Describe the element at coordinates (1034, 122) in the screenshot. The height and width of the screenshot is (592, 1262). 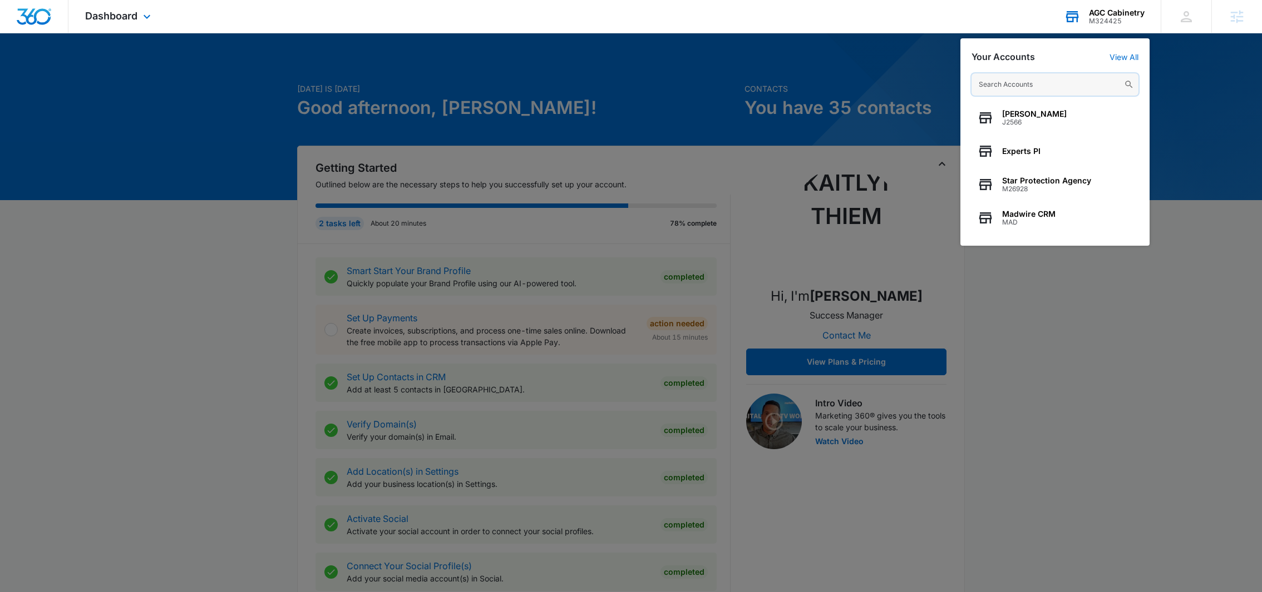
I see `span: J2566` at that location.